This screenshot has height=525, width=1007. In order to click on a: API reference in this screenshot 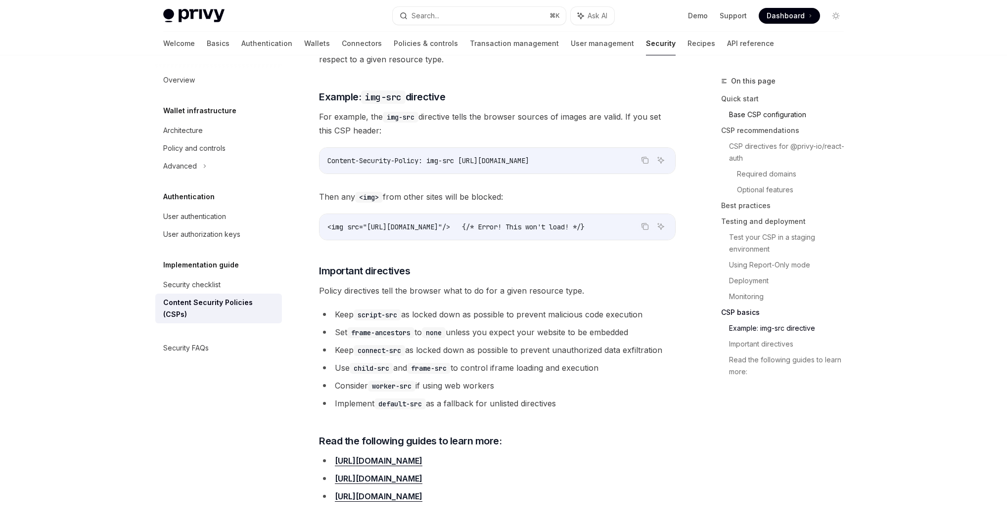, I will do `click(750, 44)`.